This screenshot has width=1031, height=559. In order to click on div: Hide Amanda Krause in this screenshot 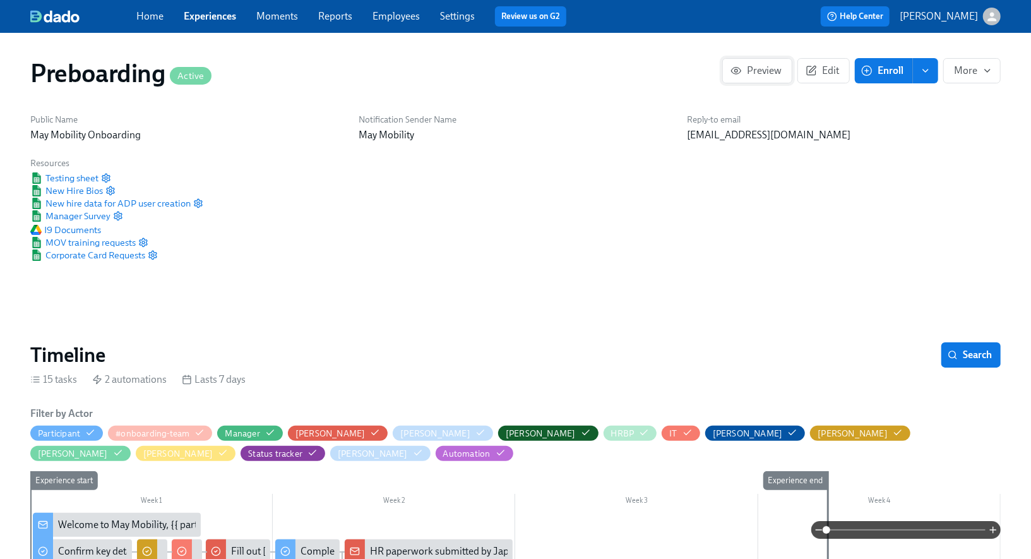, I will do `click(330, 433)`.